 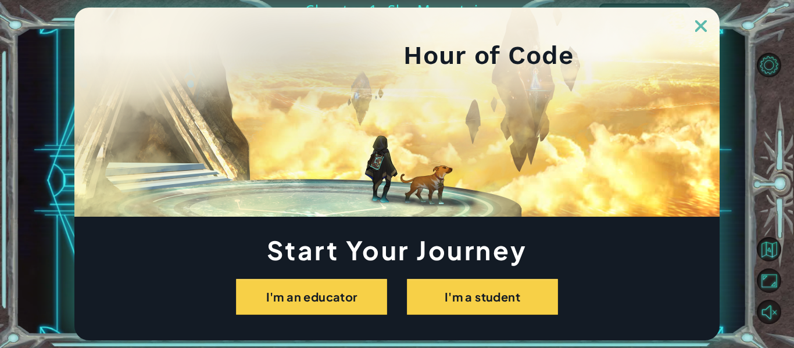 I want to click on h2: Hour of Code, so click(x=489, y=55).